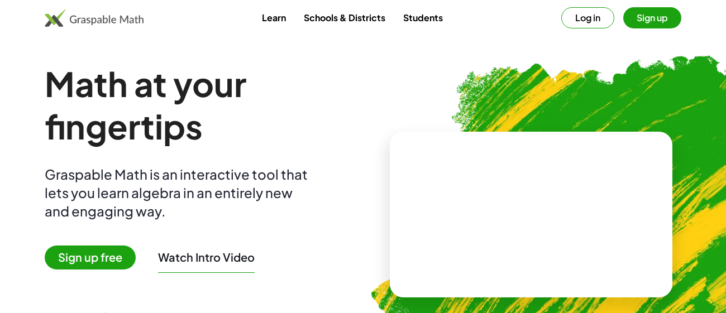  I want to click on h1: Math at your fingertips, so click(195, 105).